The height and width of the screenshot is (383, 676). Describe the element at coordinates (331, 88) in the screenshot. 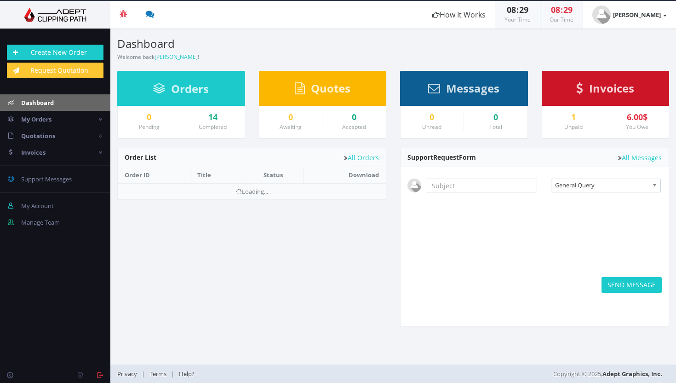

I see `span: Quotes` at that location.